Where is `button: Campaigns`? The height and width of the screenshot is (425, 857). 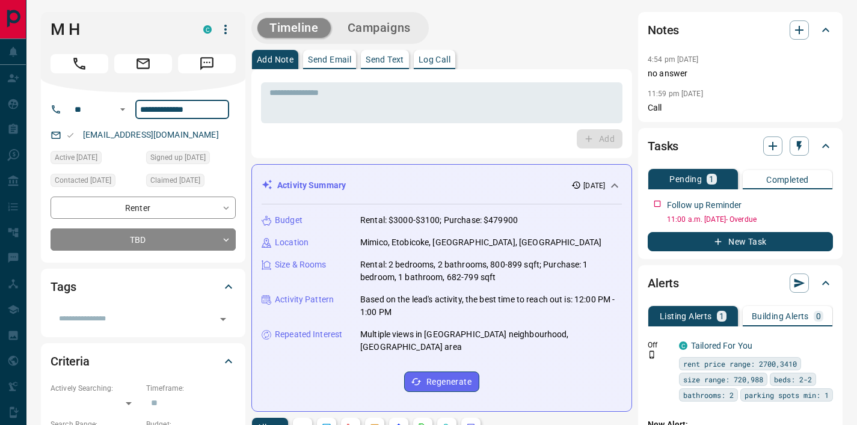
button: Campaigns is located at coordinates (379, 28).